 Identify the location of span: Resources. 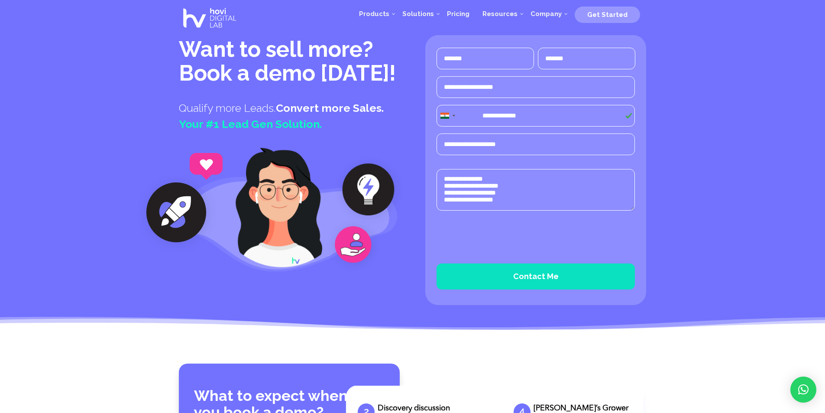
(500, 14).